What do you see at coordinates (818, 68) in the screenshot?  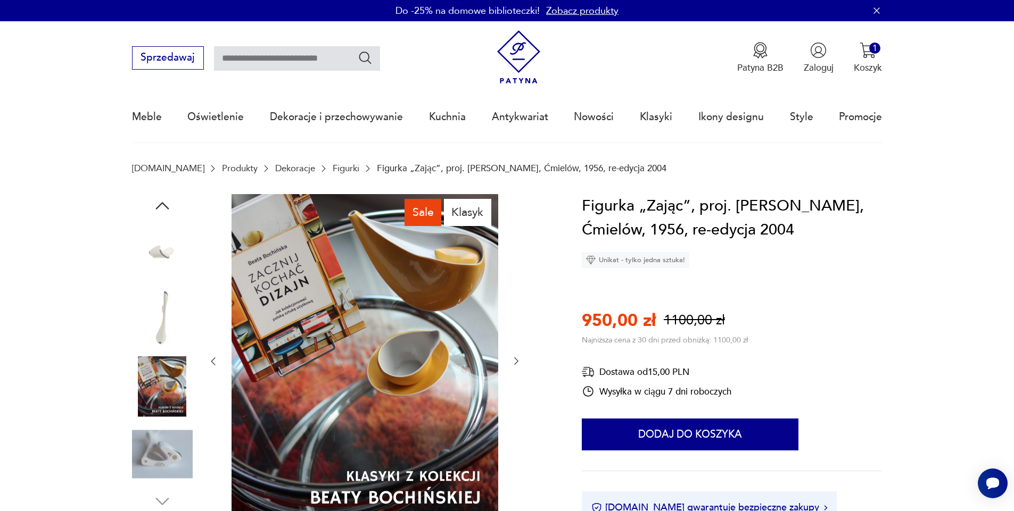 I see `p: Zaloguj` at bounding box center [818, 68].